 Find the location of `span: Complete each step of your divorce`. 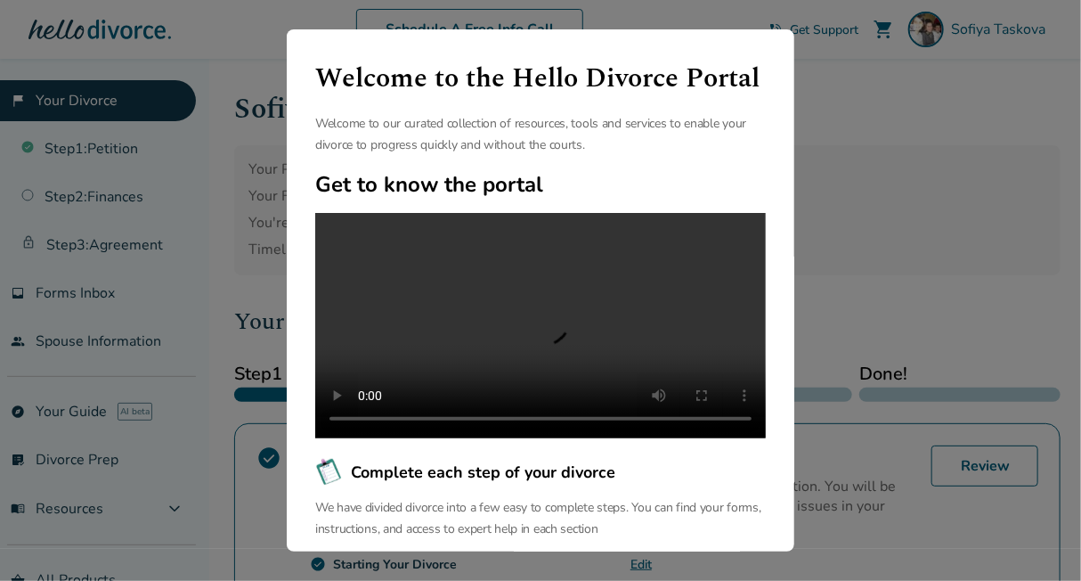

span: Complete each step of your divorce is located at coordinates (483, 472).